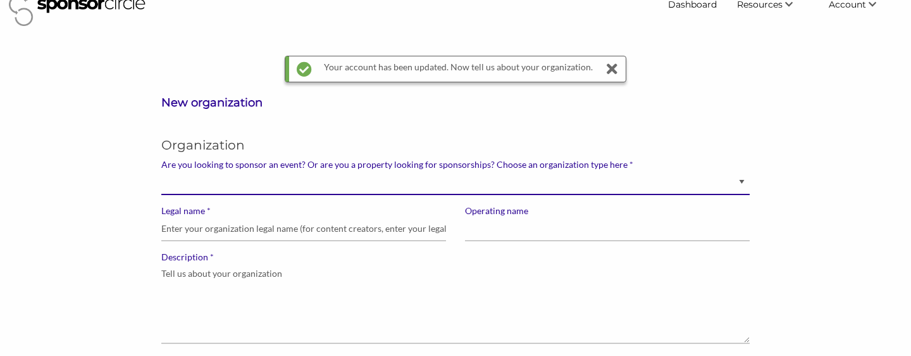 The height and width of the screenshot is (356, 911). Describe the element at coordinates (304, 211) in the screenshot. I see `label: Legal name` at that location.